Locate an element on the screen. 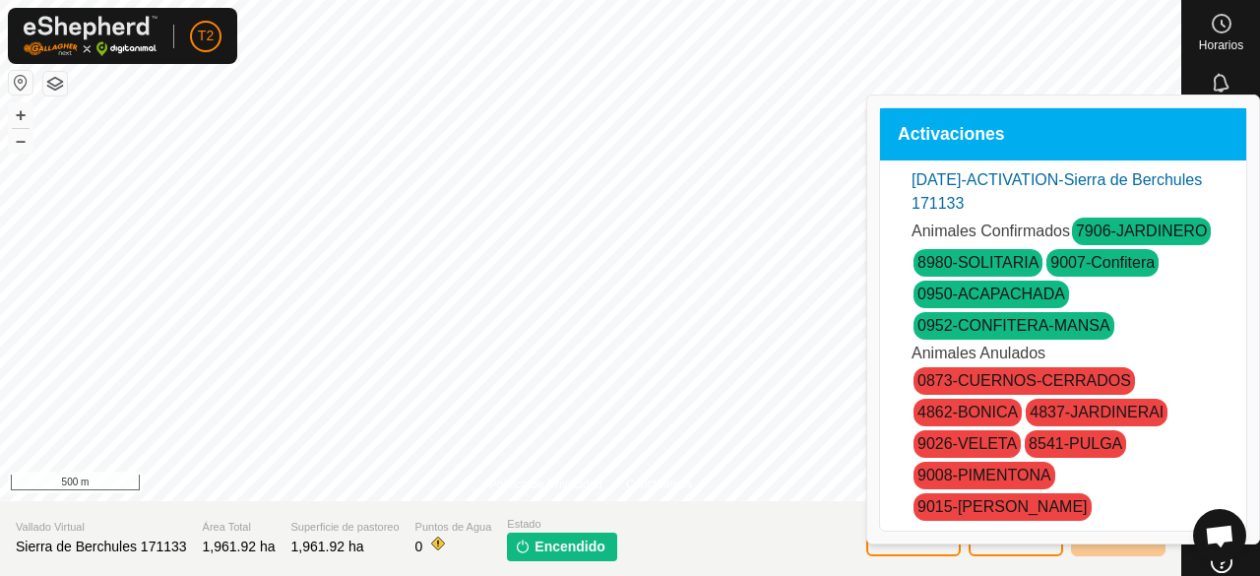  a: 9026-VELETA is located at coordinates (966, 443).